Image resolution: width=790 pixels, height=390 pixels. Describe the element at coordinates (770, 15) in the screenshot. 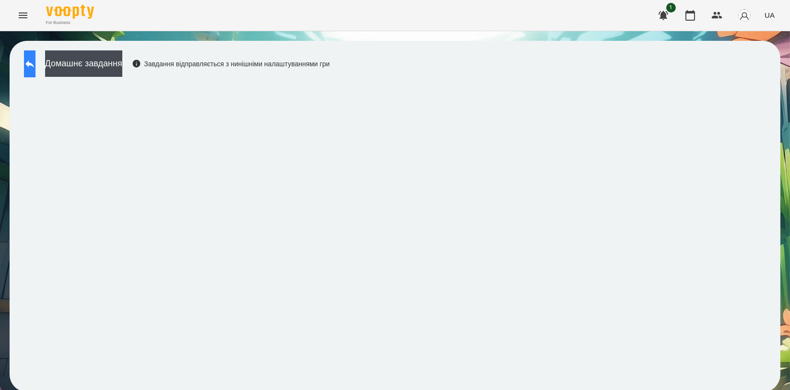

I see `span: UA` at that location.